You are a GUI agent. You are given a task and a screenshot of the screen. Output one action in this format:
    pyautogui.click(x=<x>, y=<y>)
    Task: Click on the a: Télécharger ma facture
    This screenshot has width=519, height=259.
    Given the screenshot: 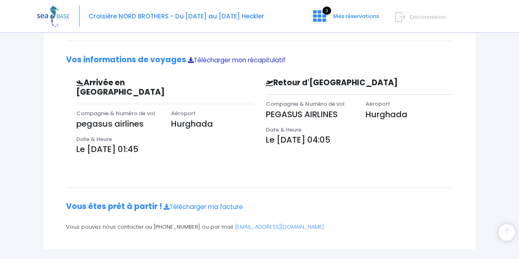 What is the action you would take?
    pyautogui.click(x=203, y=207)
    